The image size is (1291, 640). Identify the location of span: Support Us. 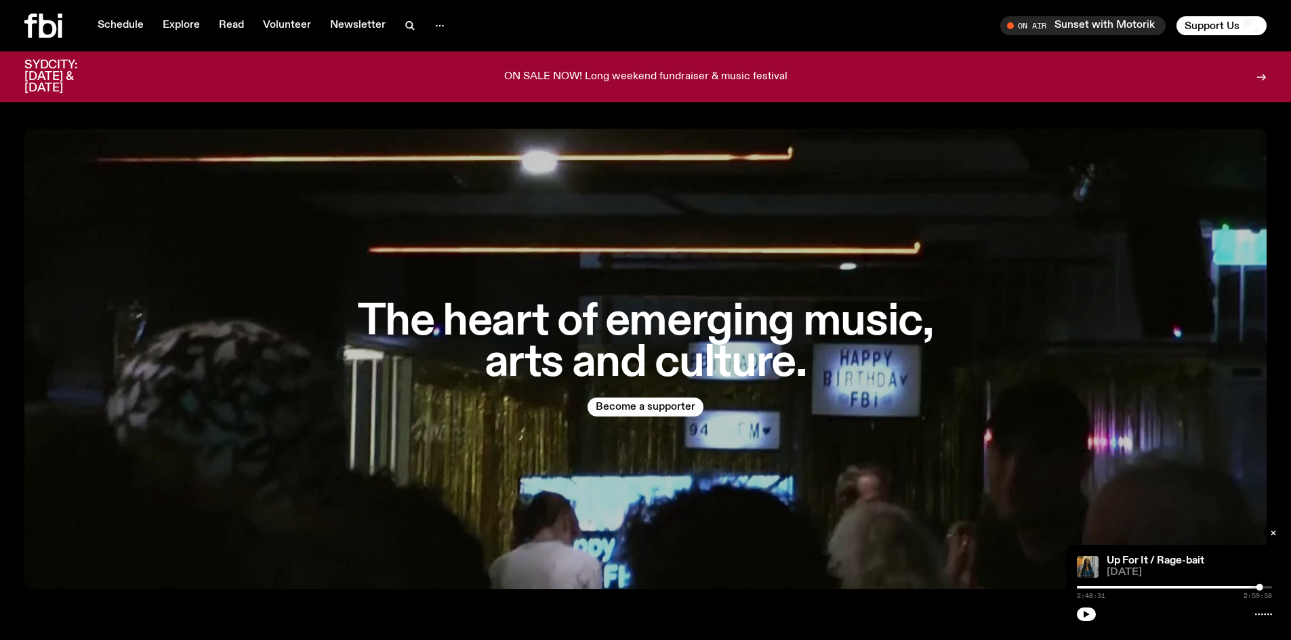
(1212, 26).